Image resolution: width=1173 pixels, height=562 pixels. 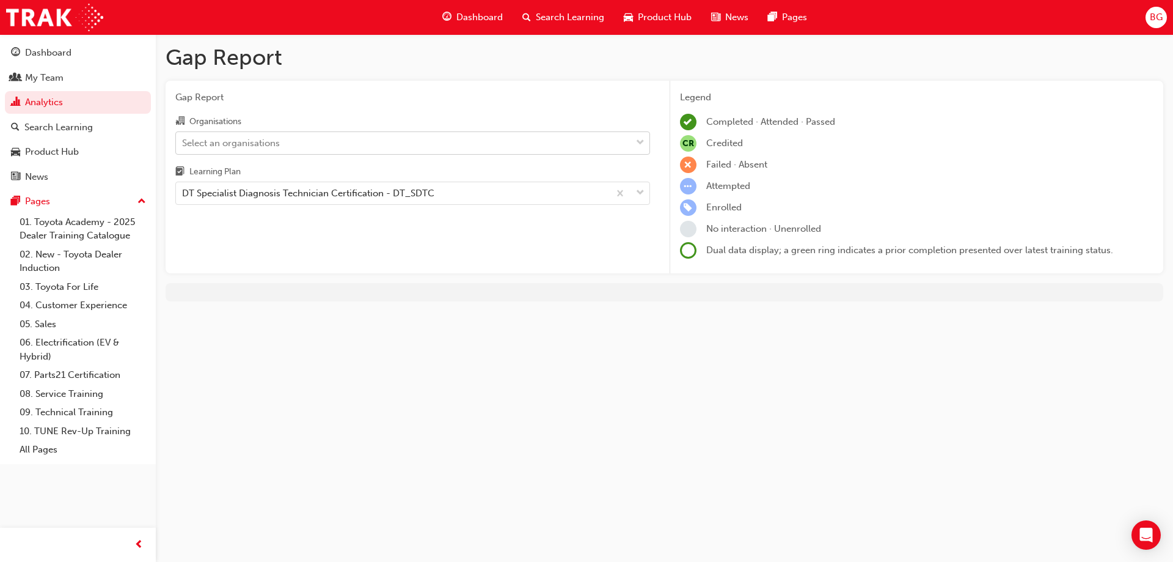 I want to click on a: 09. Technical Training, so click(x=82, y=412).